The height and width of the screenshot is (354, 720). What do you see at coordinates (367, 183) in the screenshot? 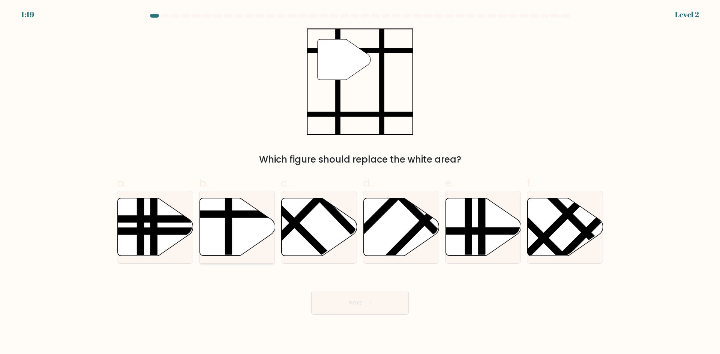
I see `span: d.` at bounding box center [367, 183].